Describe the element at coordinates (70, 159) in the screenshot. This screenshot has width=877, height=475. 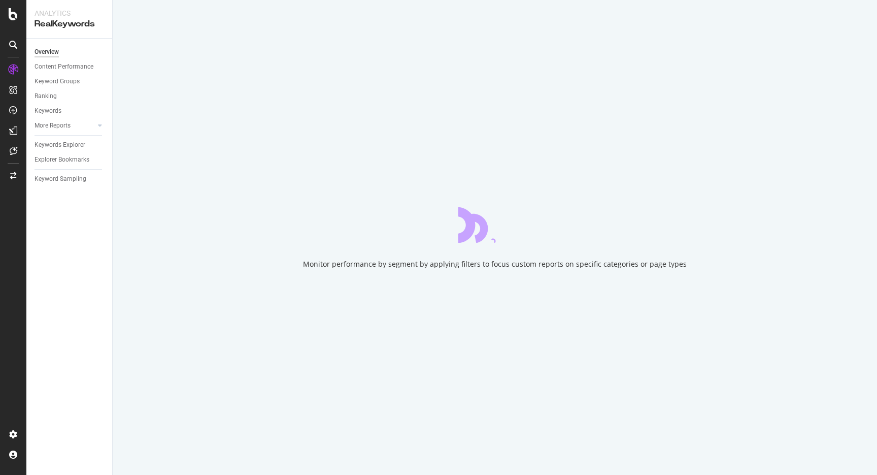
I see `a: Explorer Bookmarks` at that location.